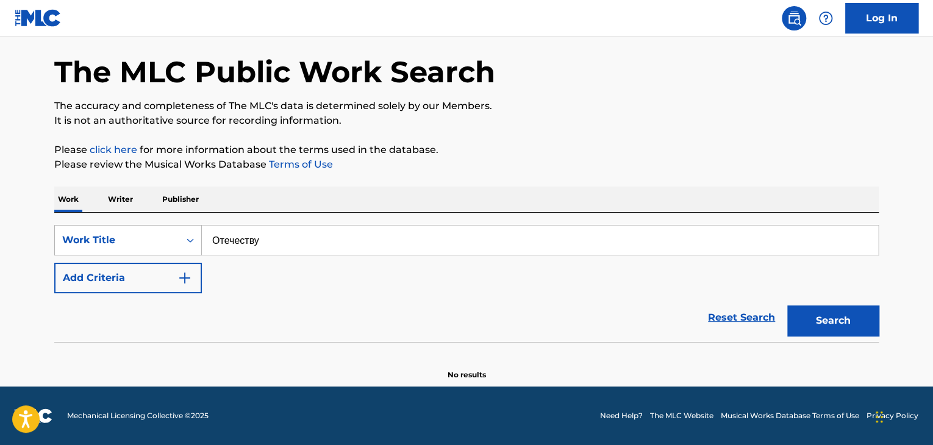  I want to click on p: No results, so click(467, 368).